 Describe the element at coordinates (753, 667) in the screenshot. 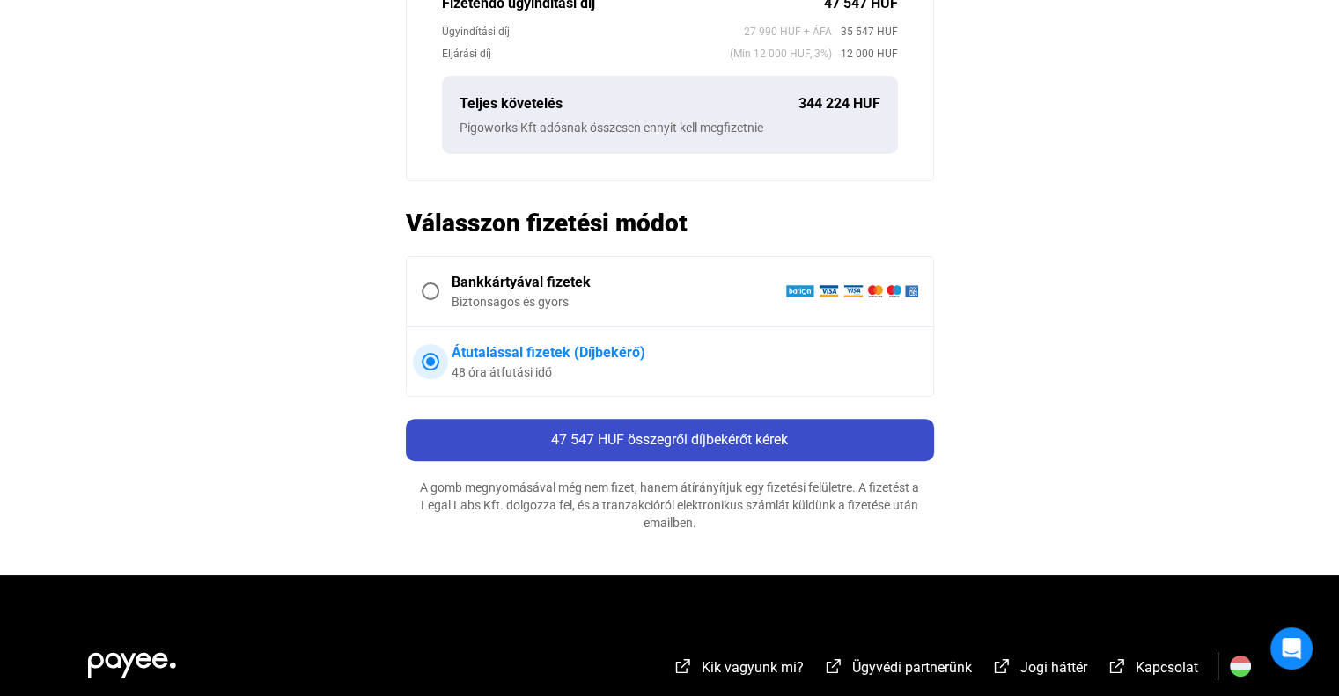

I see `span: Kik vagyunk mi?` at that location.